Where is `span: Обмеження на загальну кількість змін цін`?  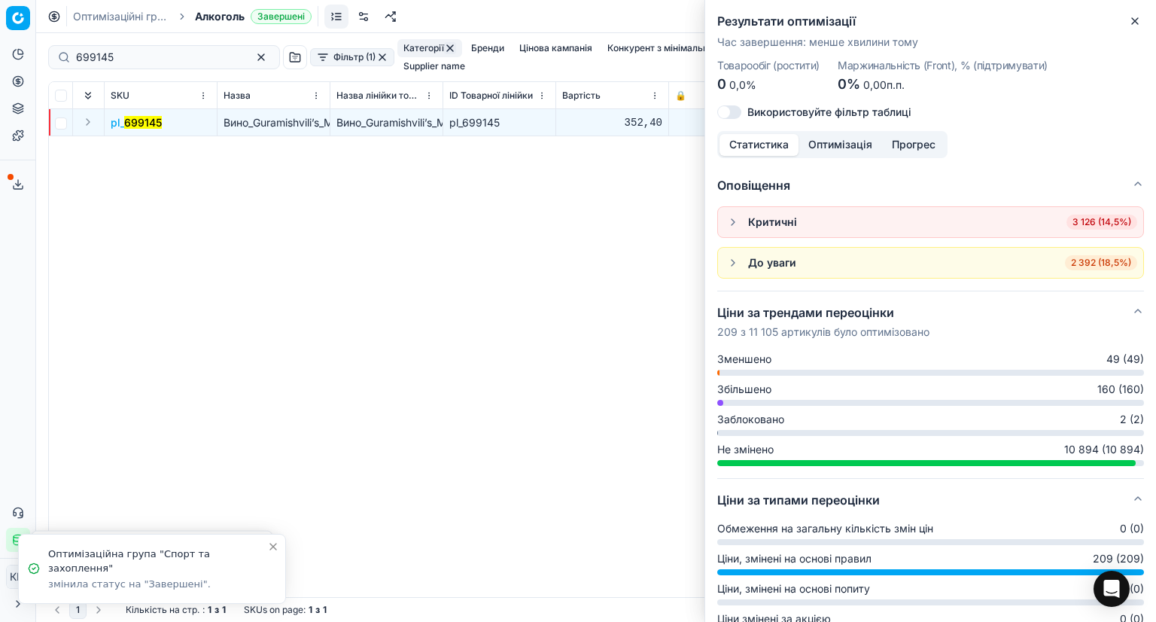 span: Обмеження на загальну кількість змін цін is located at coordinates (825, 529).